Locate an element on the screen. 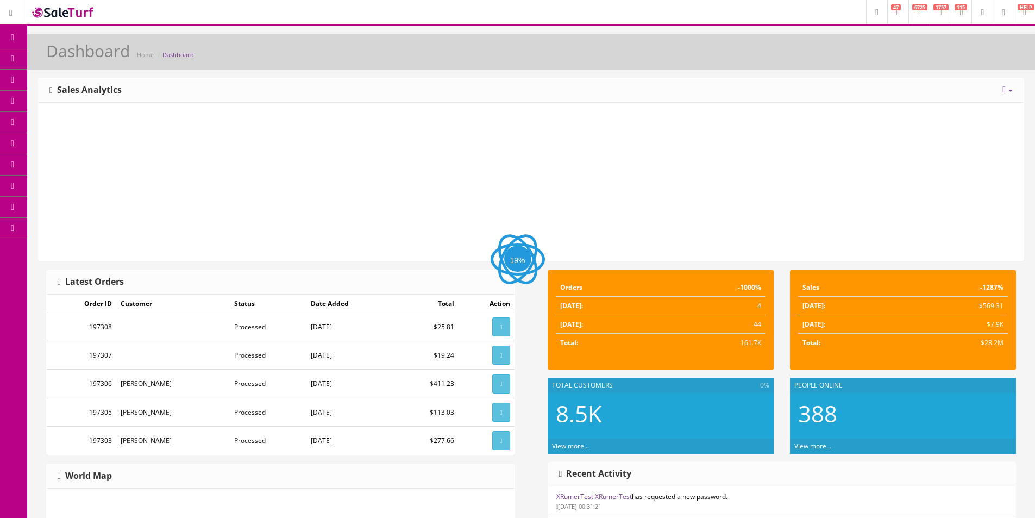  td: $19.24 is located at coordinates (427, 355).